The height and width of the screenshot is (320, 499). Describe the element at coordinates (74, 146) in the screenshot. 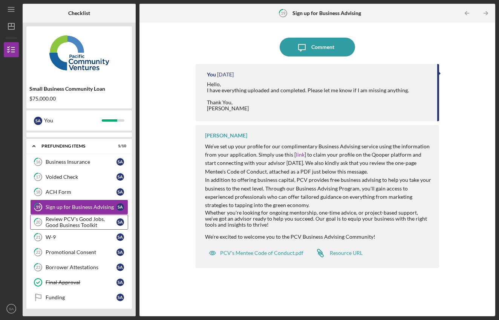

I see `div: Prefunding Items` at that location.